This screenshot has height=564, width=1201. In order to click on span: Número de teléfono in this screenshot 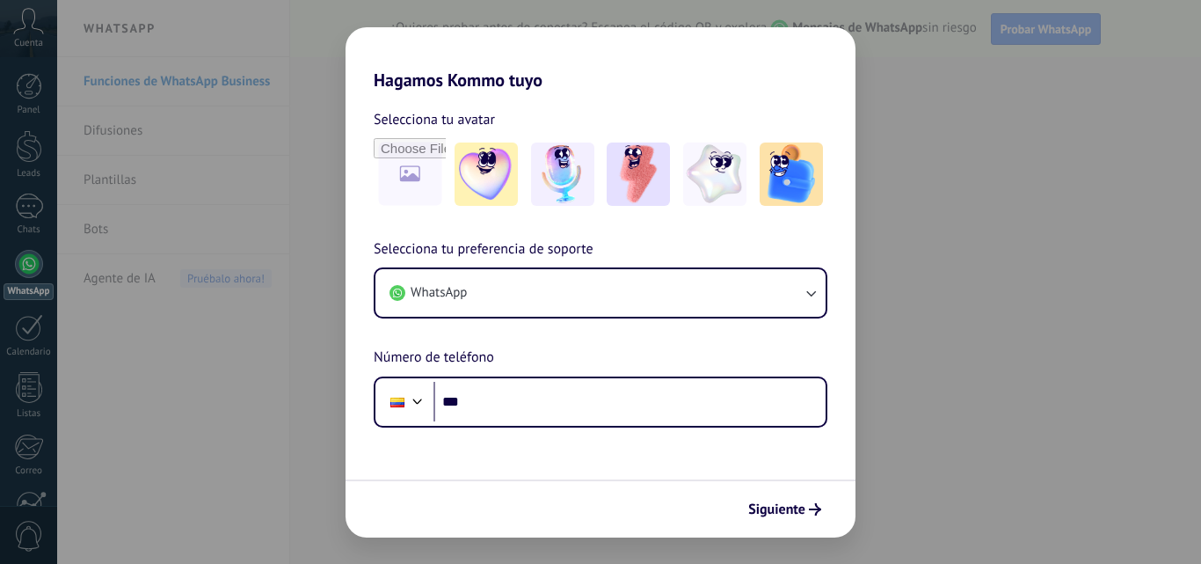, I will do `click(433, 358)`.